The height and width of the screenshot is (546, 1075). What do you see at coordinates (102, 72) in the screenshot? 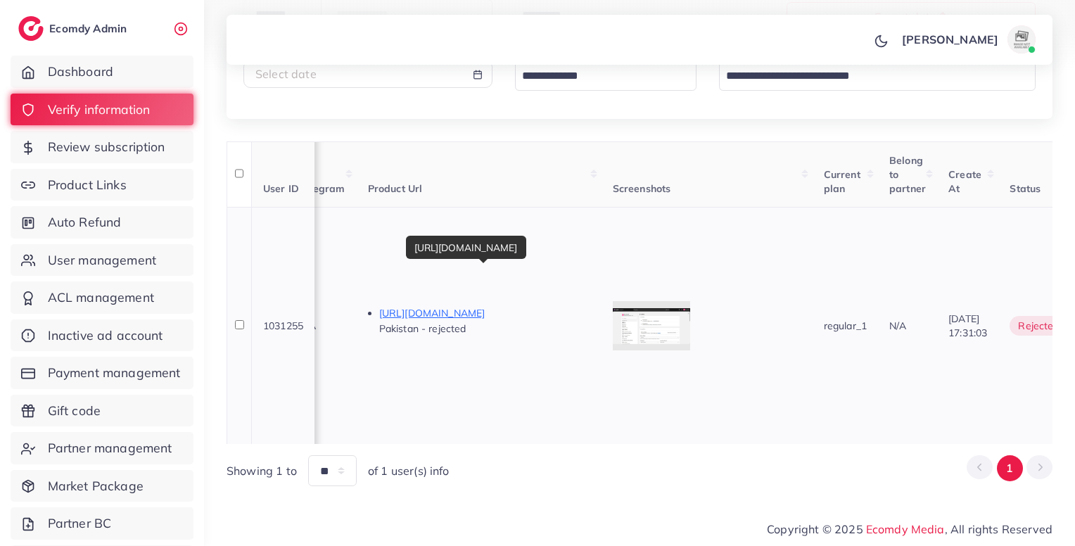
I see `a: Dashboard` at bounding box center [102, 72].